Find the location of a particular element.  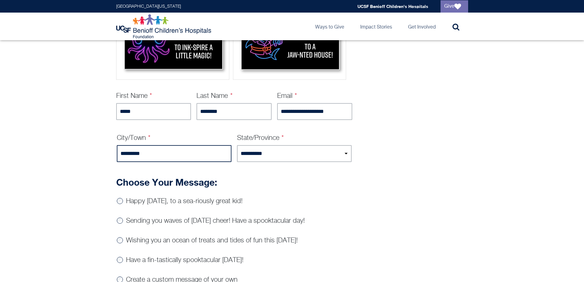

label: Last Name is located at coordinates (215, 96).